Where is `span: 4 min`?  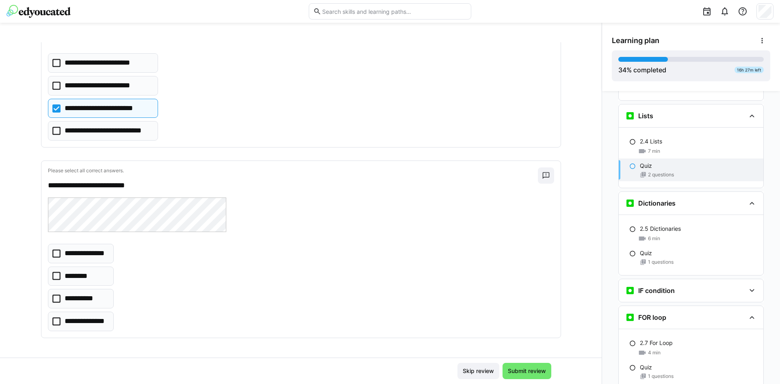
span: 4 min is located at coordinates (654, 353).